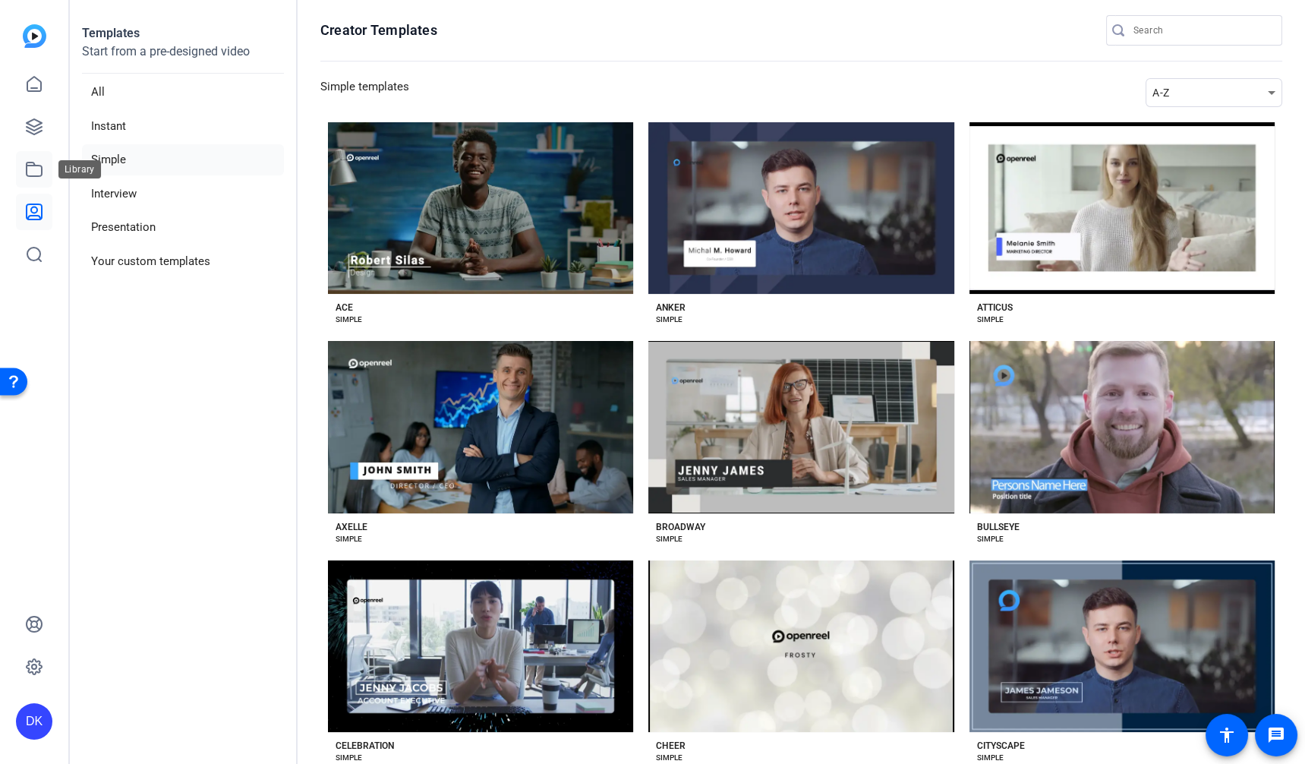 Image resolution: width=1305 pixels, height=764 pixels. What do you see at coordinates (379, 30) in the screenshot?
I see `h1: Creator Templates` at bounding box center [379, 30].